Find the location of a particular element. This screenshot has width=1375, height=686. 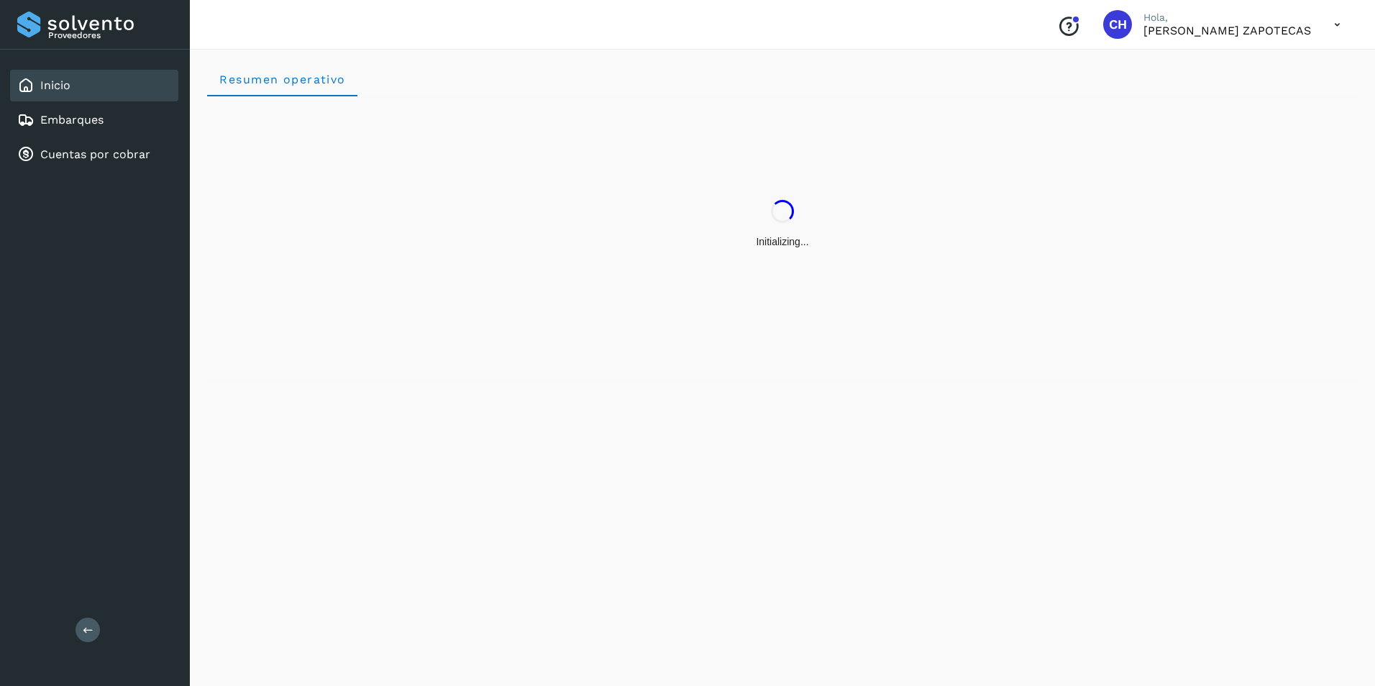

span: Resumen operativo is located at coordinates (282, 79).